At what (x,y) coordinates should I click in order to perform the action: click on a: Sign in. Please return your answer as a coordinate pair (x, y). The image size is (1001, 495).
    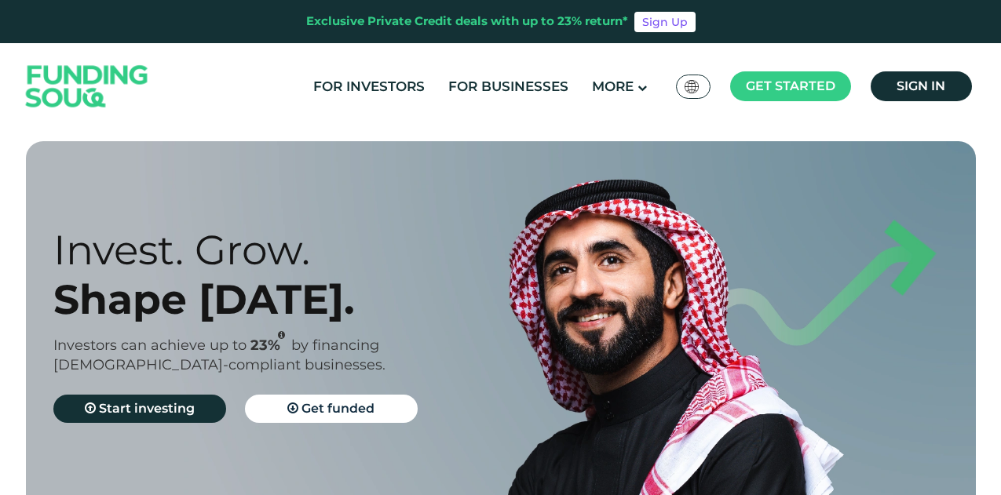
    Looking at the image, I should click on (921, 86).